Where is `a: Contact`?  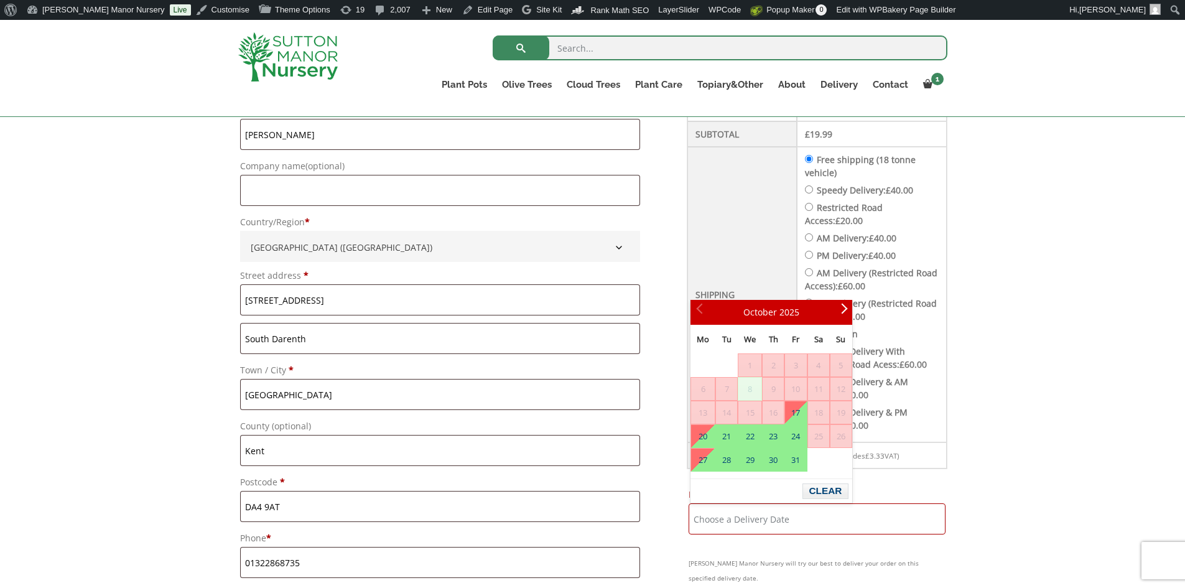 a: Contact is located at coordinates (890, 85).